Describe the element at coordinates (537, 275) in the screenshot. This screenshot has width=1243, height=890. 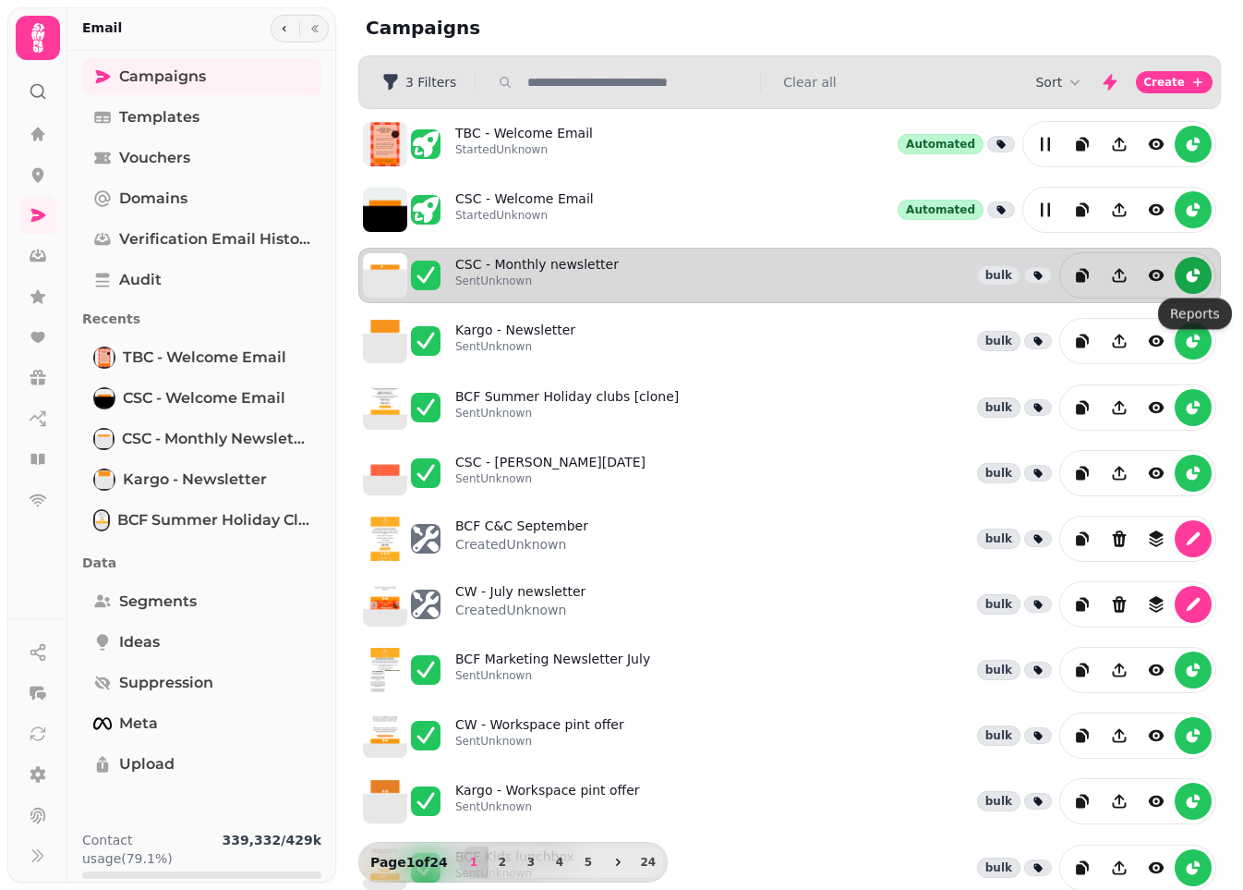
I see `a: CSC - Monthly newsletterSentUnknown` at that location.